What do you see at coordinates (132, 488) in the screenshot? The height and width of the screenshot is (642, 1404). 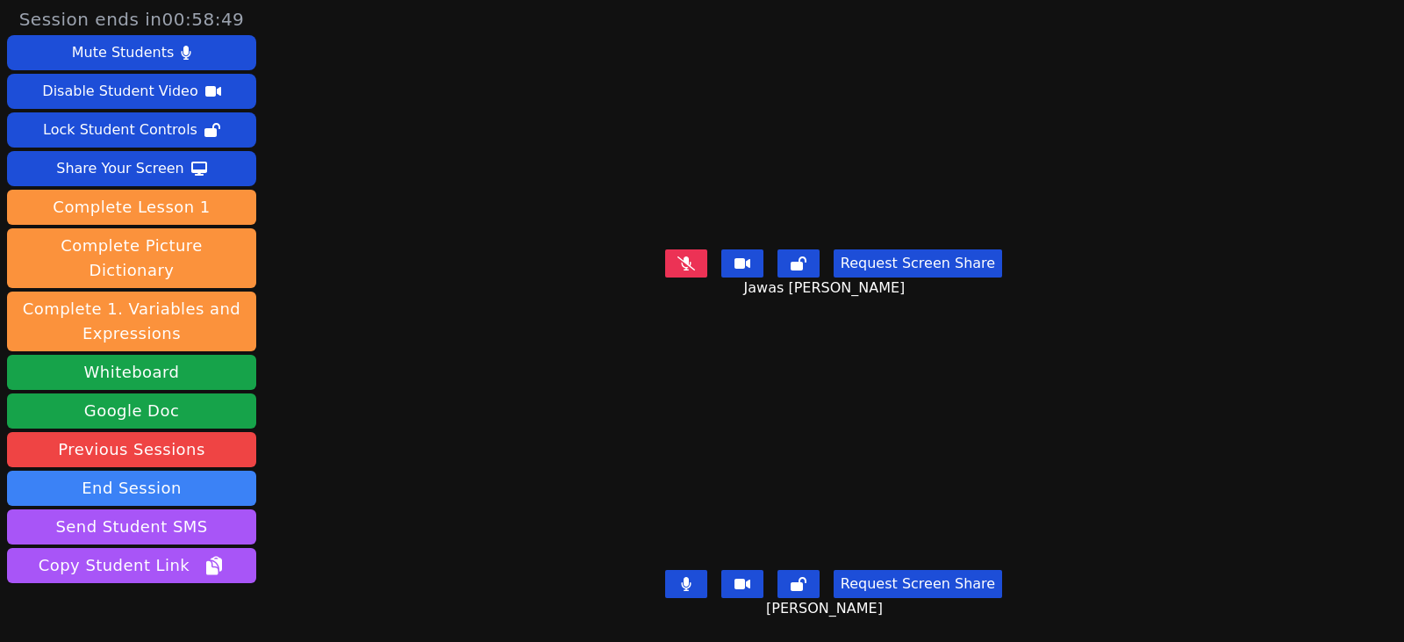 I see `button: End Session` at bounding box center [132, 488].